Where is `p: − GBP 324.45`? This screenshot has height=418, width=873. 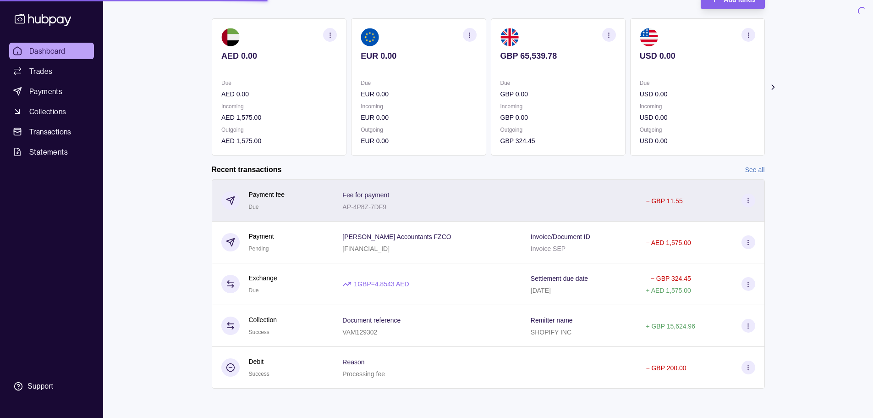
p: − GBP 324.45 is located at coordinates (671, 278).